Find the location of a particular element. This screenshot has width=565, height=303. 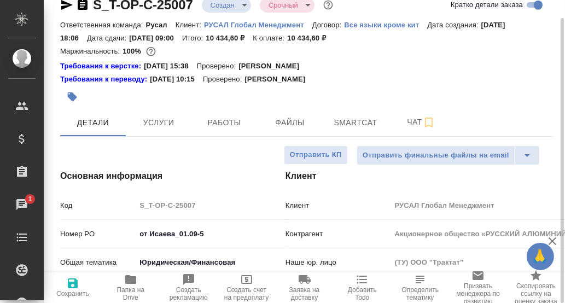

span: Определить тематику is located at coordinates (420, 294).